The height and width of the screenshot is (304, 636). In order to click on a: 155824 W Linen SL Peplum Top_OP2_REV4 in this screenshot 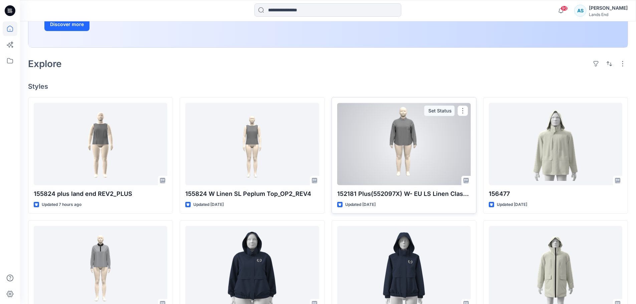, I will do `click(252, 144)`.